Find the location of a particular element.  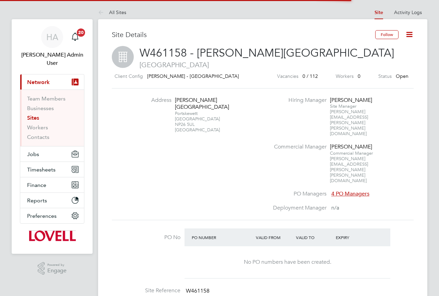

div: No PO numbers have been created. is located at coordinates (287, 262).